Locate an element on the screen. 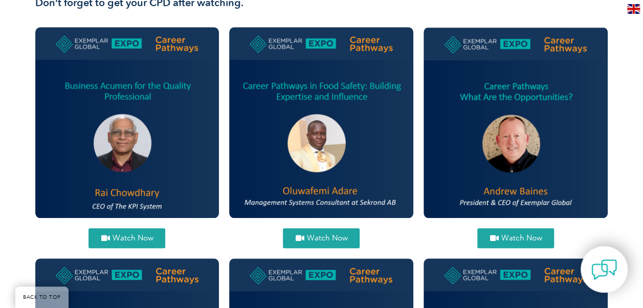 Image resolution: width=643 pixels, height=308 pixels. a: BACK TO TOP is located at coordinates (42, 297).